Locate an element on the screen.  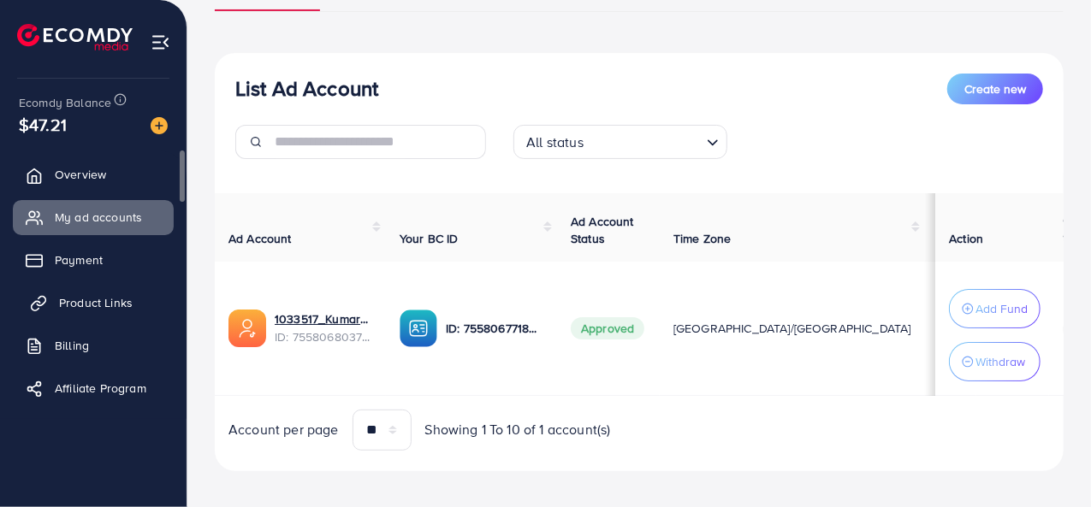
span: My ad accounts is located at coordinates (98, 217).